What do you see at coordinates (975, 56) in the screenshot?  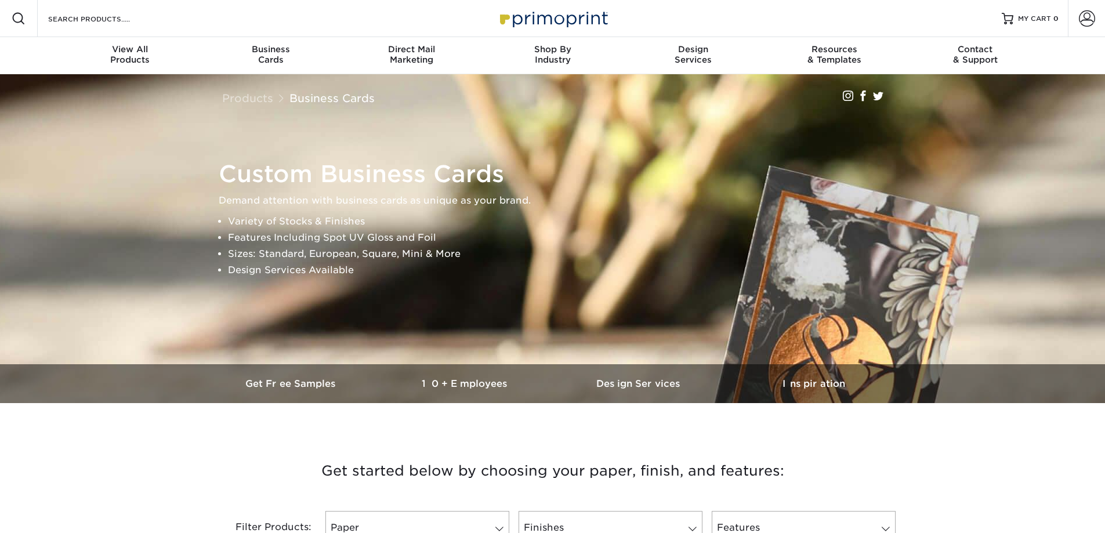 I see `a: Contact& Support` at bounding box center [975, 56].